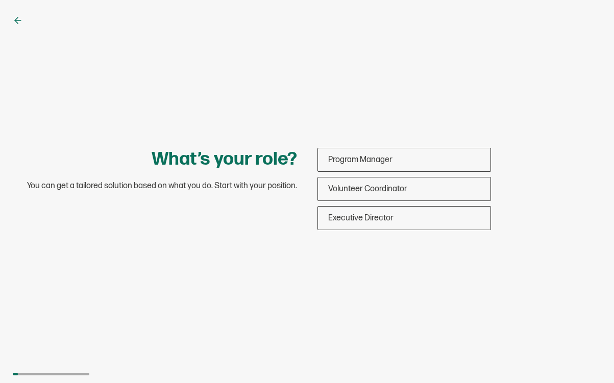  What do you see at coordinates (224, 159) in the screenshot?
I see `h1: What’s your role?` at bounding box center [224, 159].